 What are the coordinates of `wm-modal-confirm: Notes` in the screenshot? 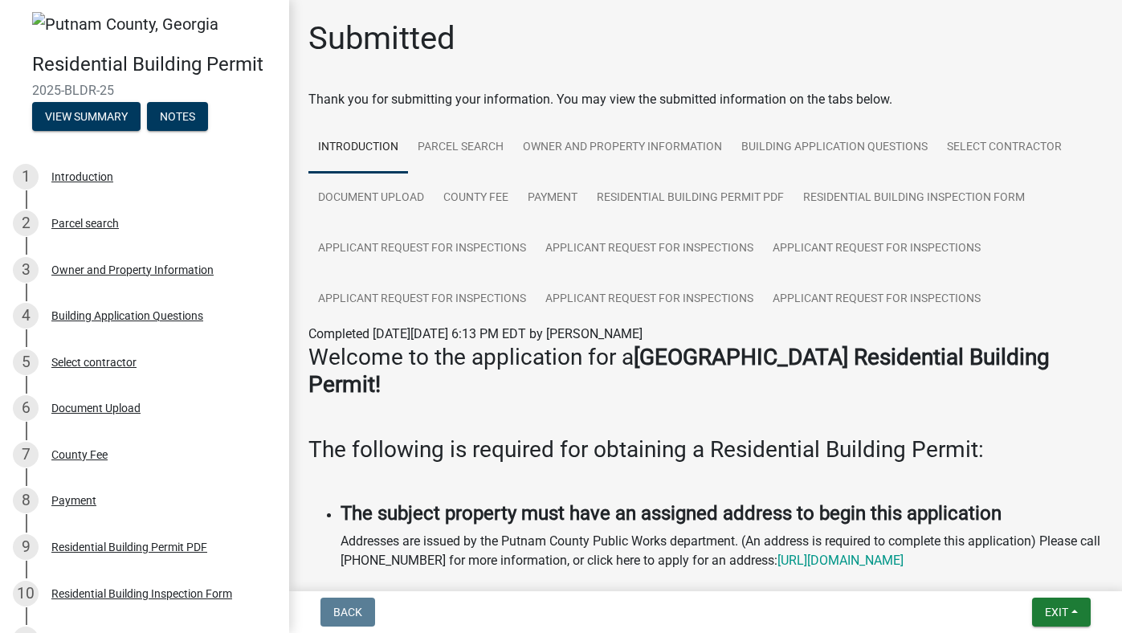 It's located at (177, 117).